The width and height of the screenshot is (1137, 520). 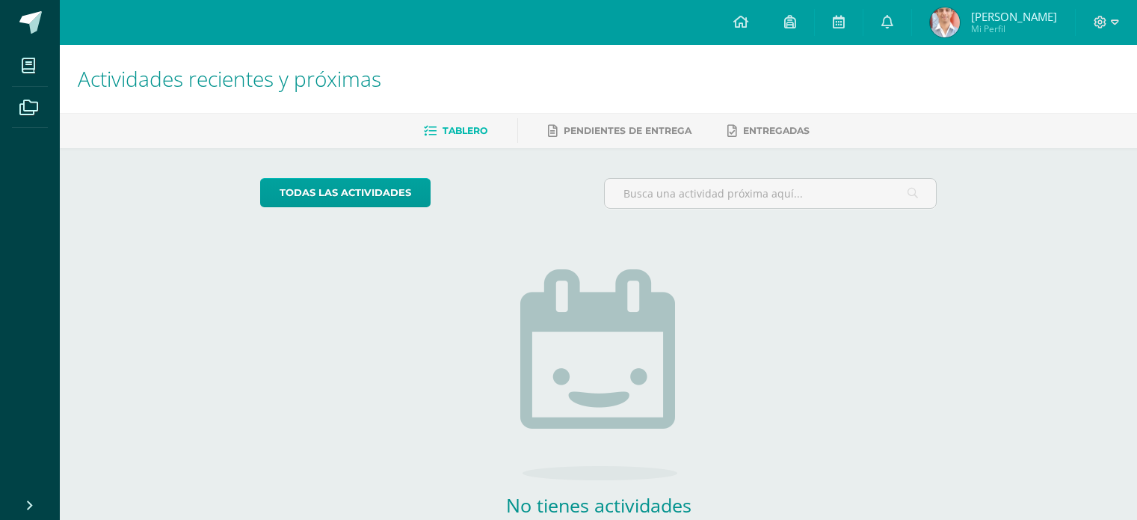 What do you see at coordinates (770, 193) in the screenshot?
I see `input: Busca una actividad próxima aquí...` at bounding box center [770, 193].